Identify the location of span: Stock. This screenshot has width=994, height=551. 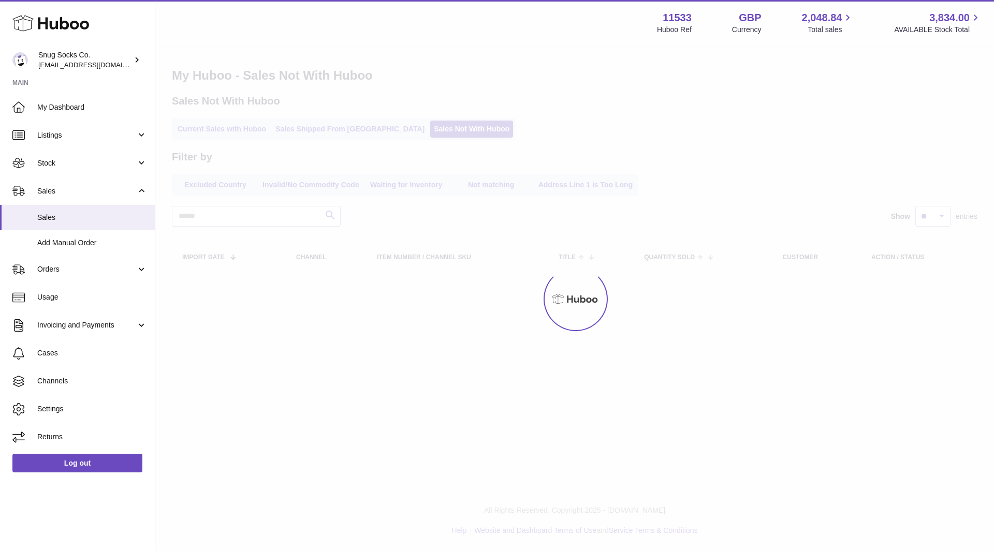
(86, 163).